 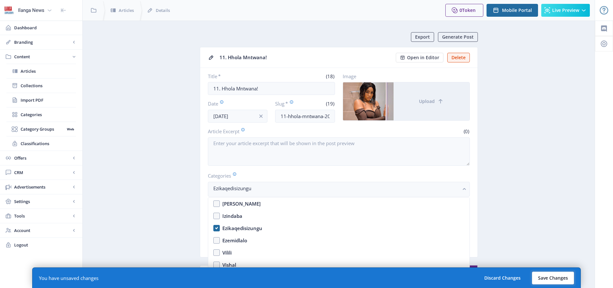 I want to click on span: Account, so click(x=42, y=230).